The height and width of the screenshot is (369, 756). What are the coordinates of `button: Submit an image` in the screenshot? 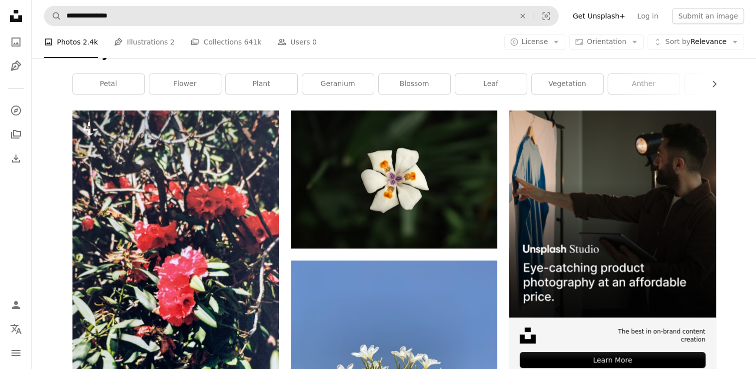 It's located at (708, 16).